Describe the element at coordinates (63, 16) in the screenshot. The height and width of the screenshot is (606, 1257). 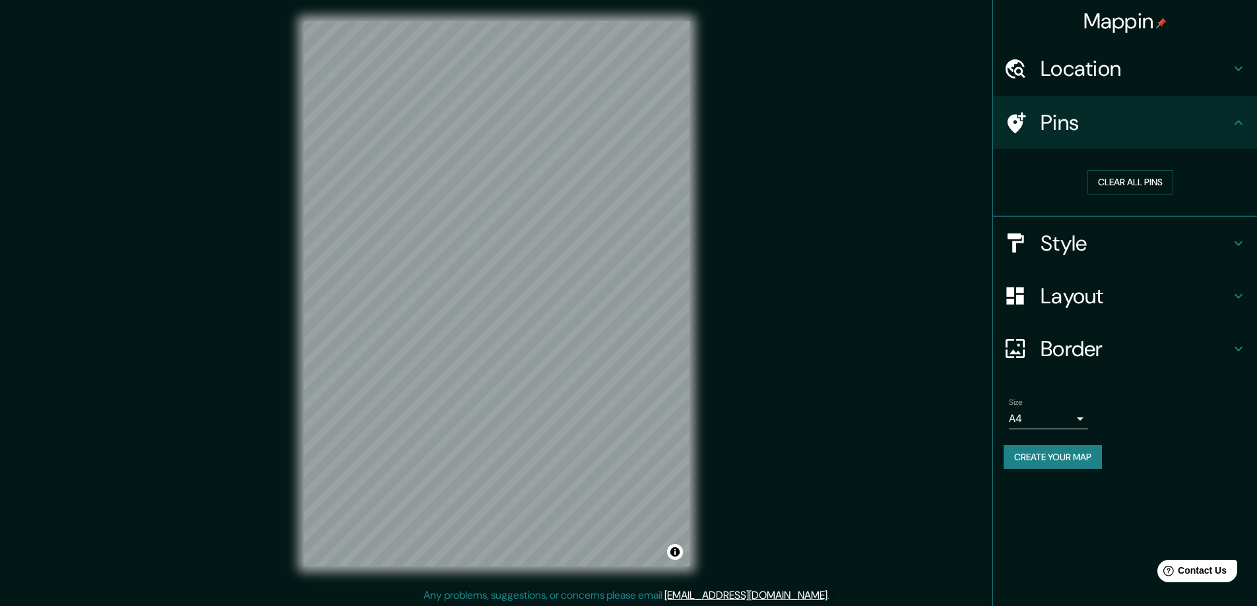
I see `span: Contact Us` at that location.